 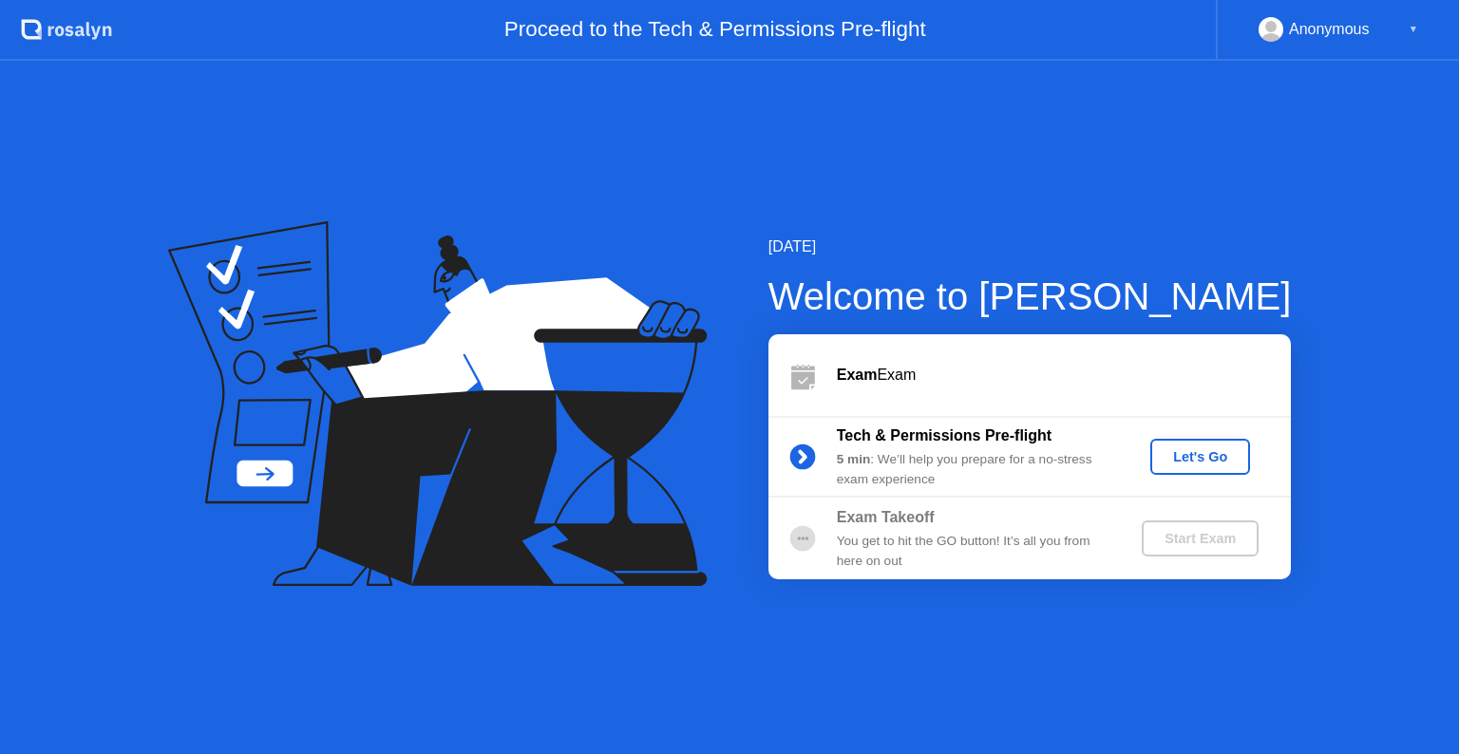 I want to click on div: Exam, so click(x=1064, y=375).